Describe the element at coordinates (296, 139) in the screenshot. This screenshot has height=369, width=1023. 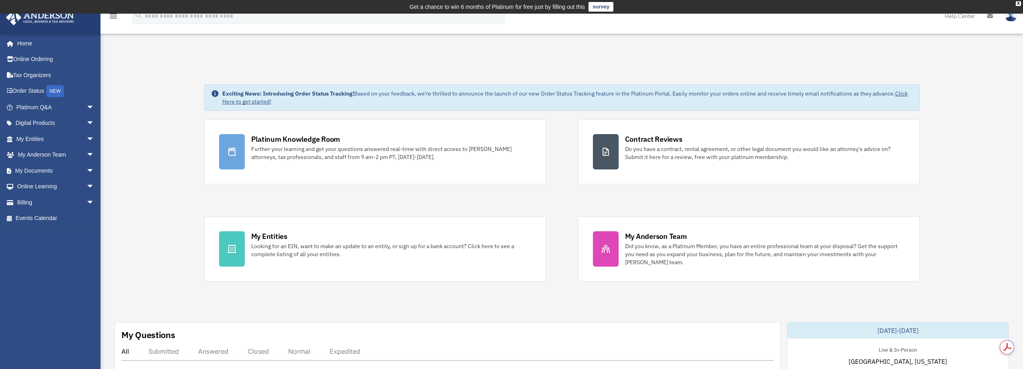
I see `div: Platinum Knowledge Room` at that location.